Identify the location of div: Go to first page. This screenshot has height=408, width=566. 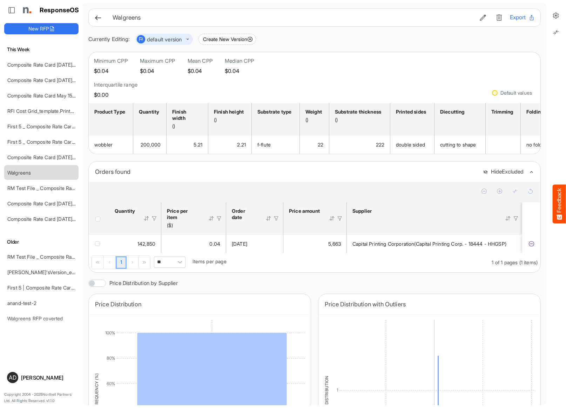
(98, 262).